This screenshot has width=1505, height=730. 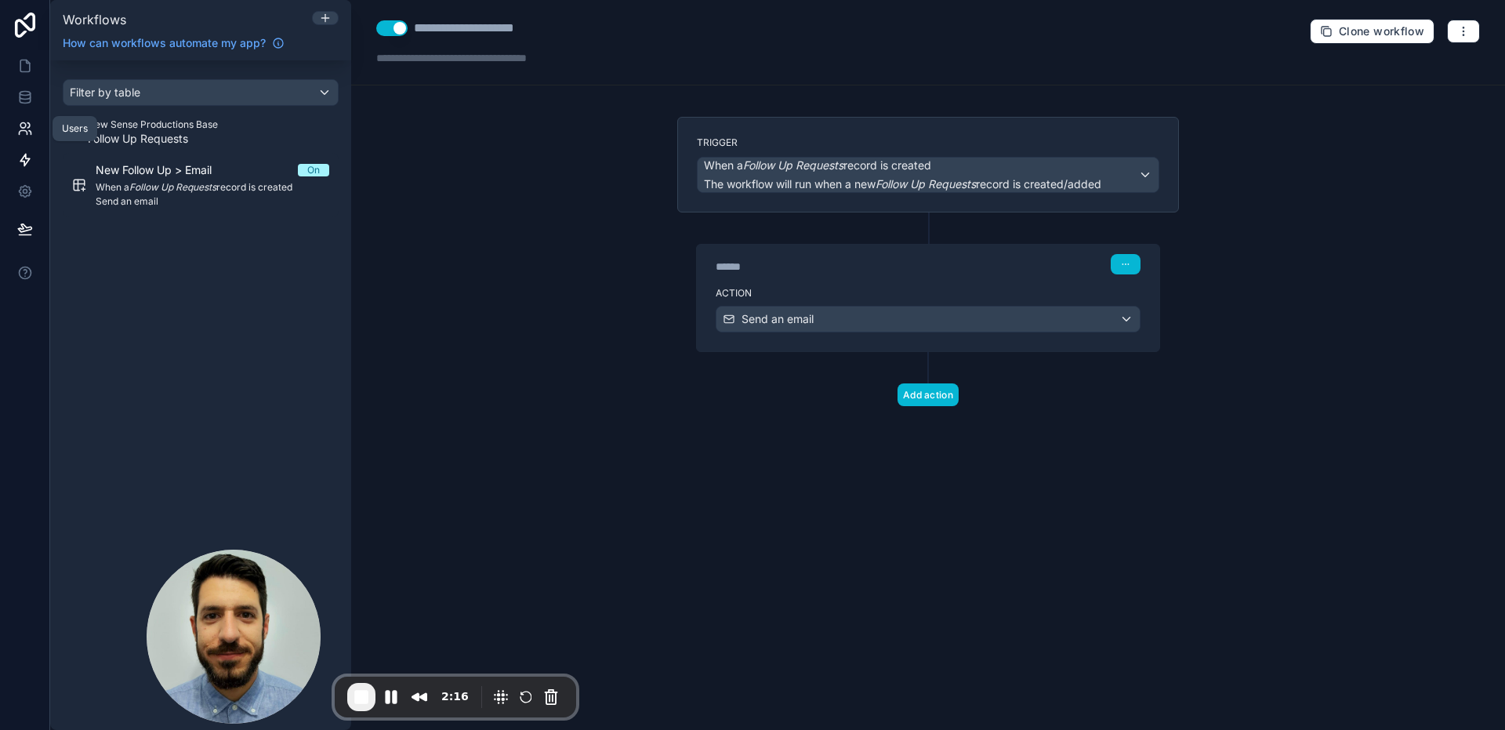 I want to click on label: Trigger, so click(x=928, y=143).